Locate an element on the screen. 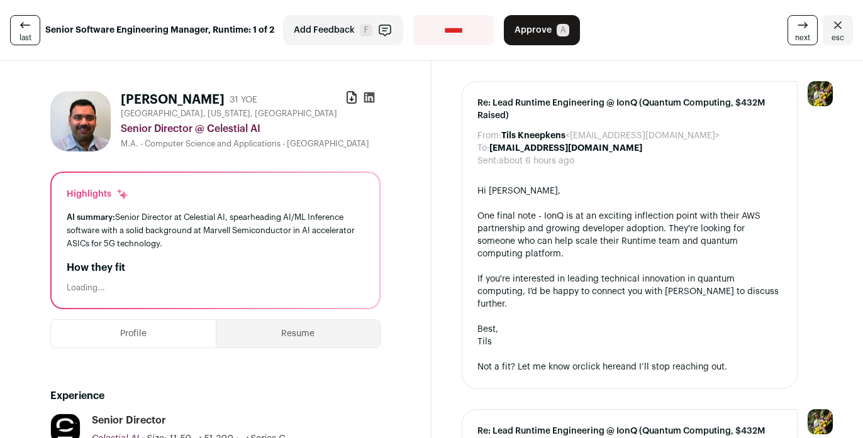 This screenshot has height=438, width=863. div: Senior Director at Celestial AI, spearheading AI/ML Inference software with a solid background at... is located at coordinates (215, 230).